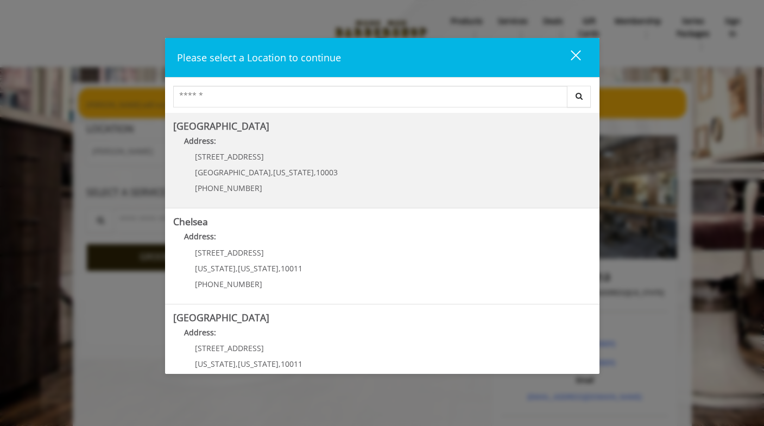  What do you see at coordinates (382, 99) in the screenshot?
I see `div: Center Select` at bounding box center [382, 99].